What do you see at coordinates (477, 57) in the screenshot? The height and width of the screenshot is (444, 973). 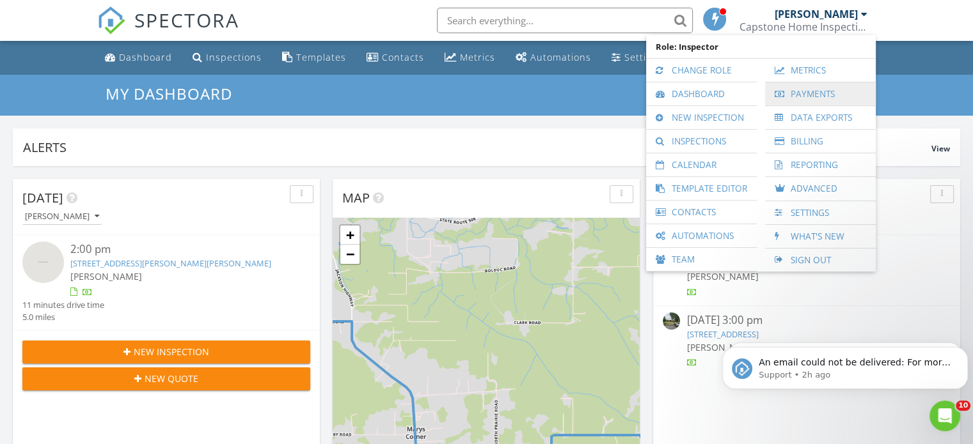 I see `div: Metrics` at bounding box center [477, 57].